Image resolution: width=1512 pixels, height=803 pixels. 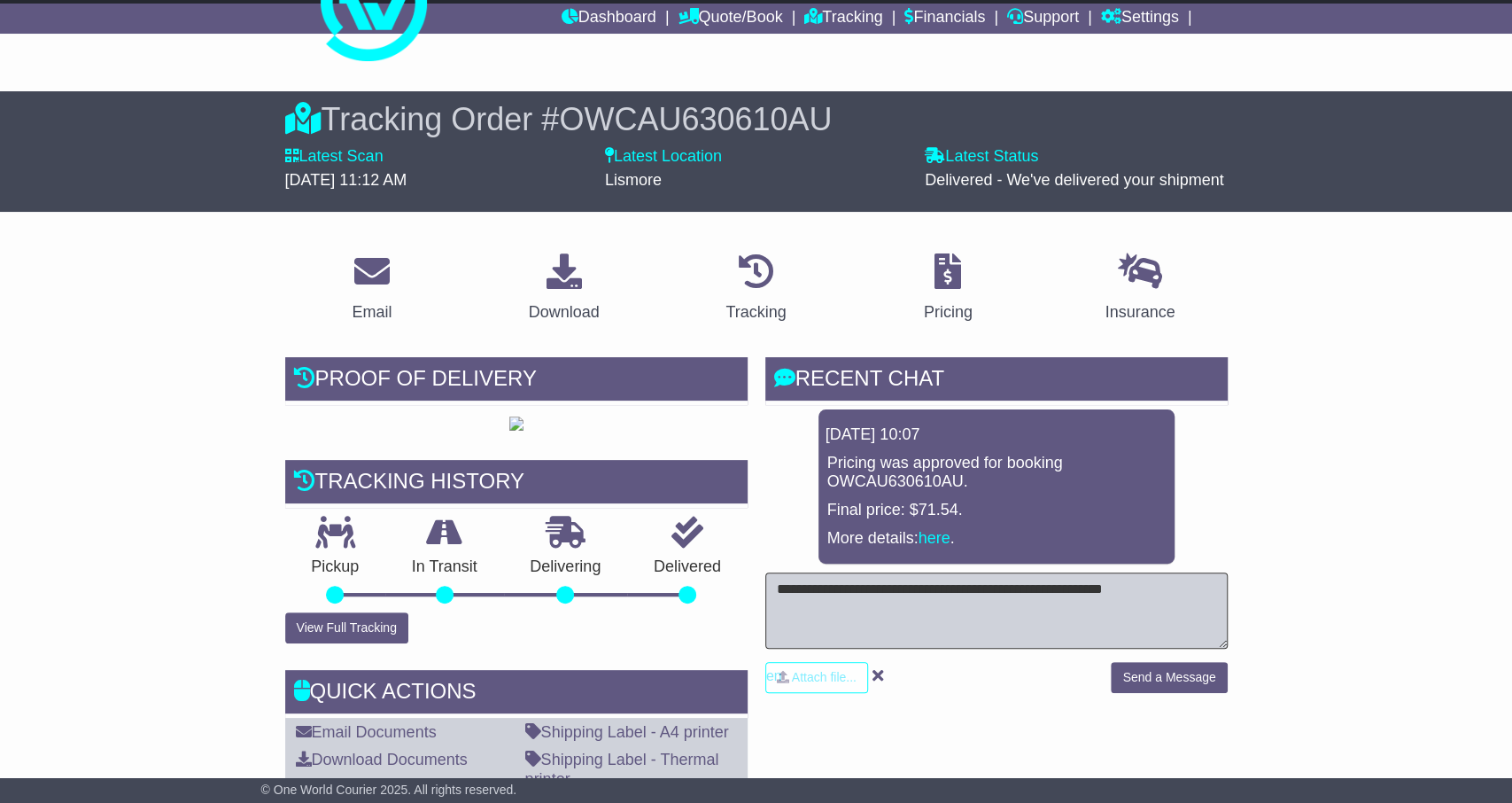 I want to click on p: More details: ., so click(x=997, y=539).